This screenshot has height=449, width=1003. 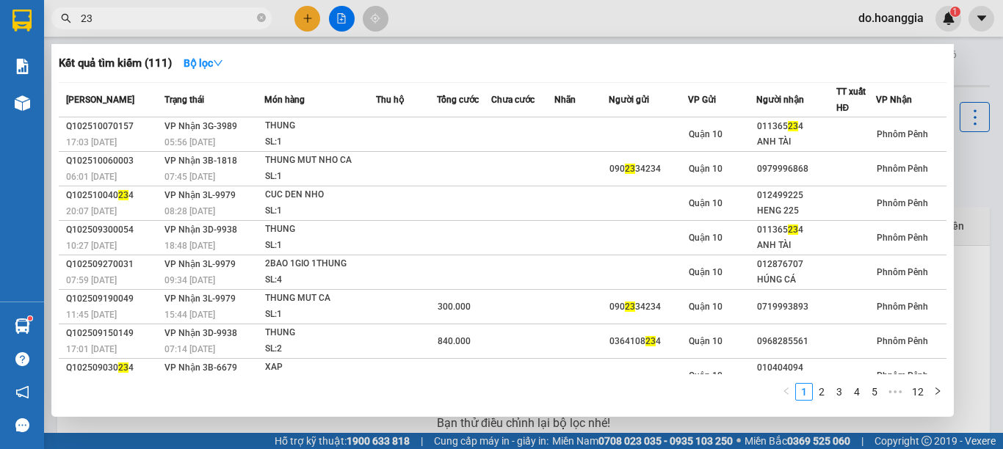 I want to click on li: 2, so click(x=821, y=392).